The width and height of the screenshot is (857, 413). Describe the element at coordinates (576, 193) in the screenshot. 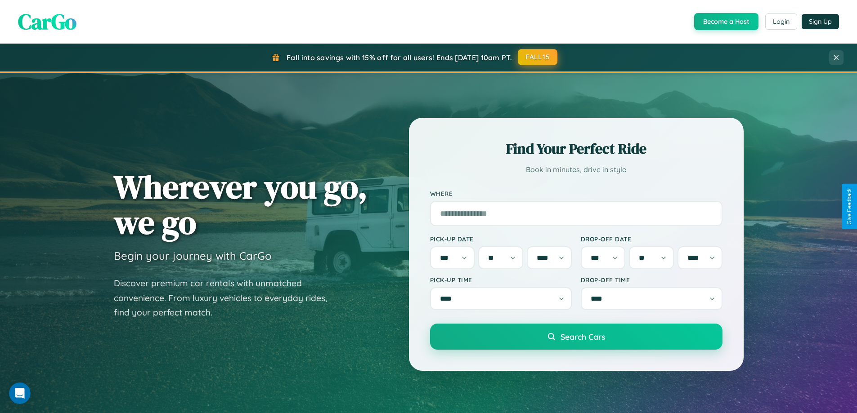

I see `label: Where` at that location.